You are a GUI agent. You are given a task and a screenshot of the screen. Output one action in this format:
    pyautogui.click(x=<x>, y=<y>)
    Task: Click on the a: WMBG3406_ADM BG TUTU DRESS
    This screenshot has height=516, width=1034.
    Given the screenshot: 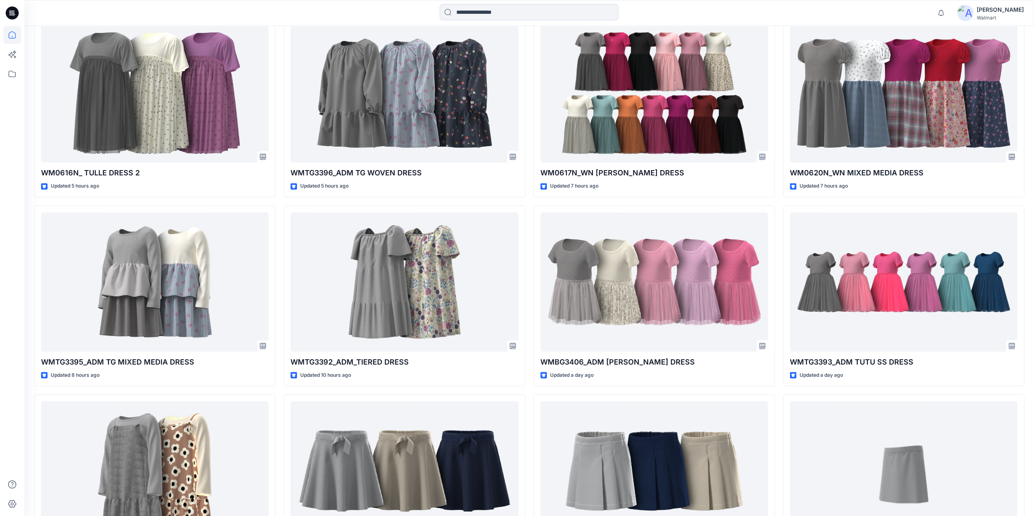 What is the action you would take?
    pyautogui.click(x=654, y=282)
    